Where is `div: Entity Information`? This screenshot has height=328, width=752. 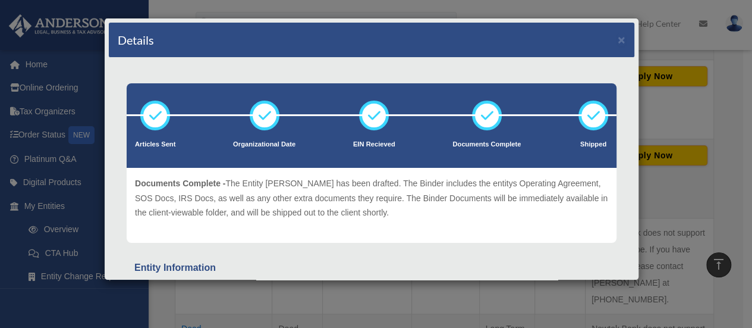 div: Entity Information is located at coordinates (372, 268).